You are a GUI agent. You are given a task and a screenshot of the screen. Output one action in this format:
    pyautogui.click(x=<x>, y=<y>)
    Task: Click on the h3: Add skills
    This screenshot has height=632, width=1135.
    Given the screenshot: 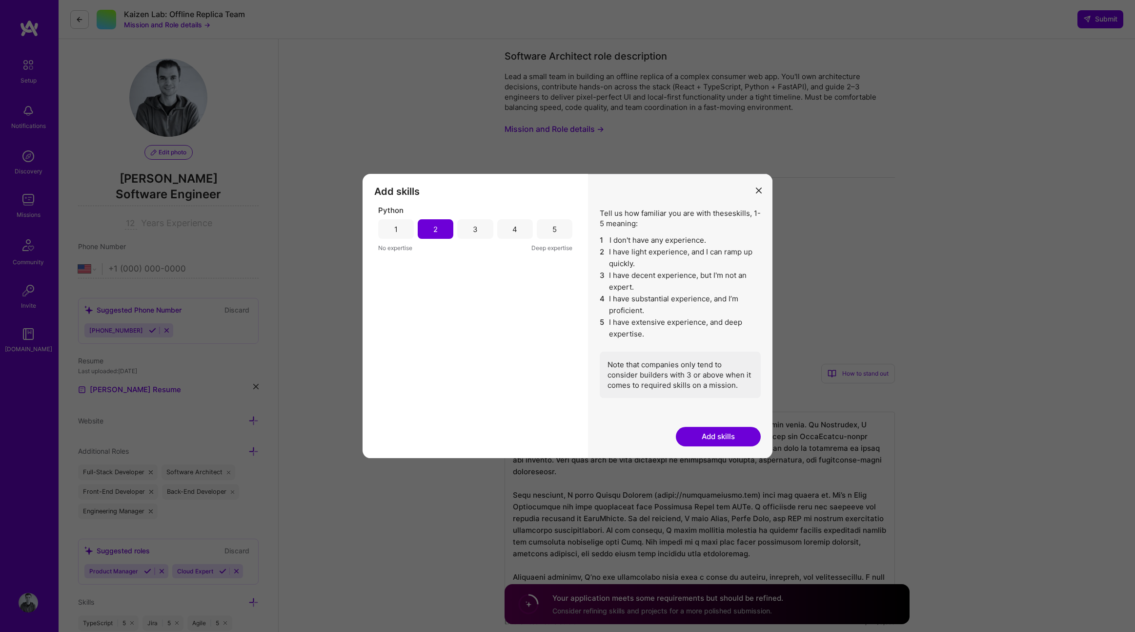 What is the action you would take?
    pyautogui.click(x=475, y=191)
    